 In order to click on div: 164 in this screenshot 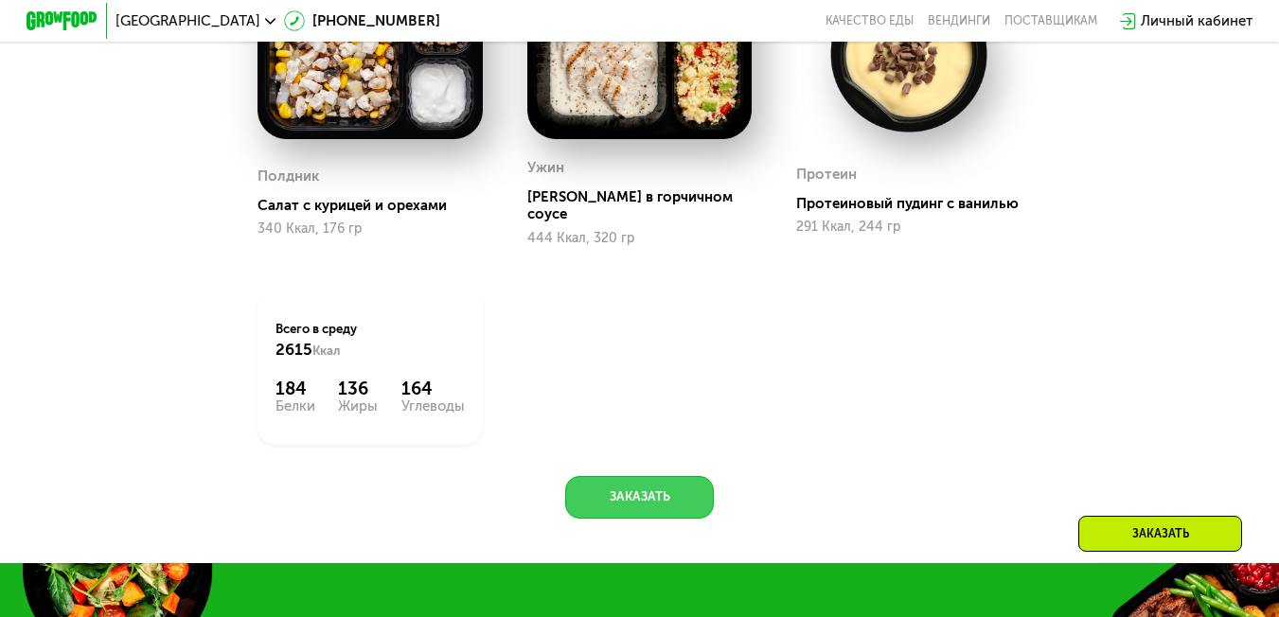, I will do `click(433, 389)`.